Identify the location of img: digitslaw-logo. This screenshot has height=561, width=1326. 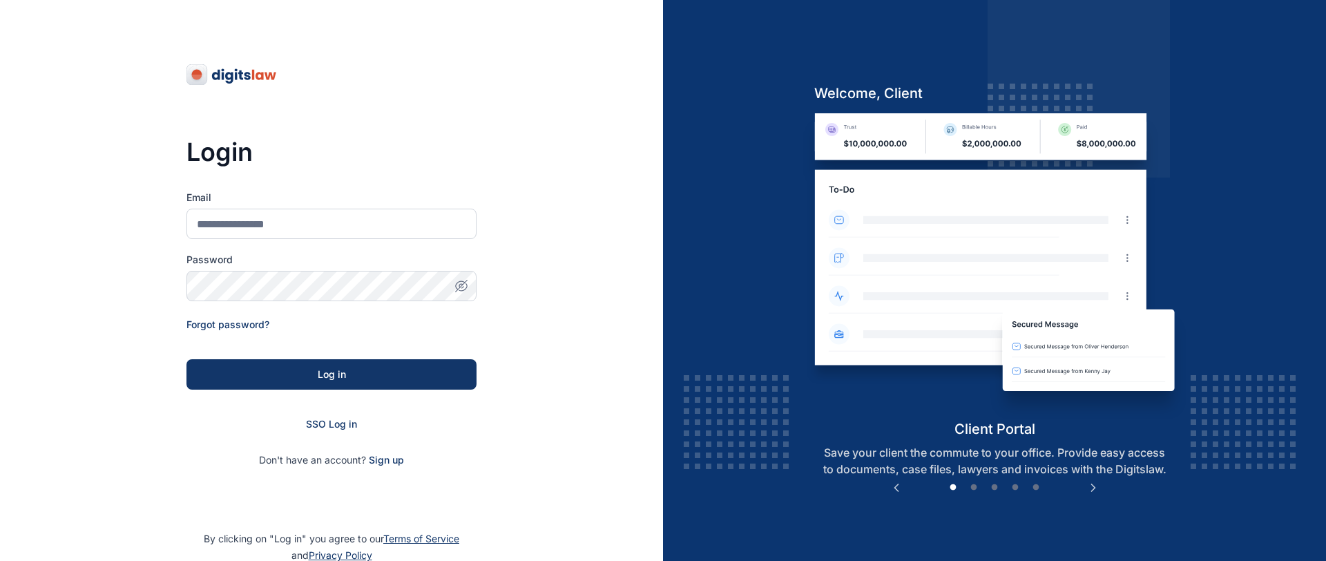
(232, 75).